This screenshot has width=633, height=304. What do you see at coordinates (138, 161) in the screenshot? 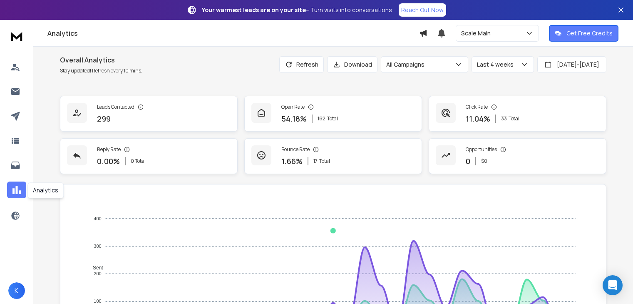
I see `p: 0 Total` at bounding box center [138, 161].